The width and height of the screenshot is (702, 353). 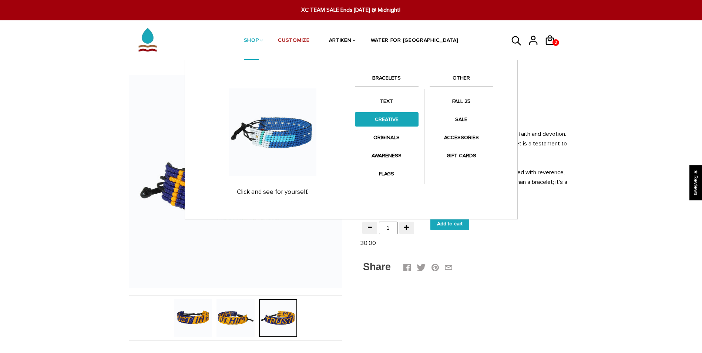 I want to click on a: ORIGINALS, so click(x=387, y=137).